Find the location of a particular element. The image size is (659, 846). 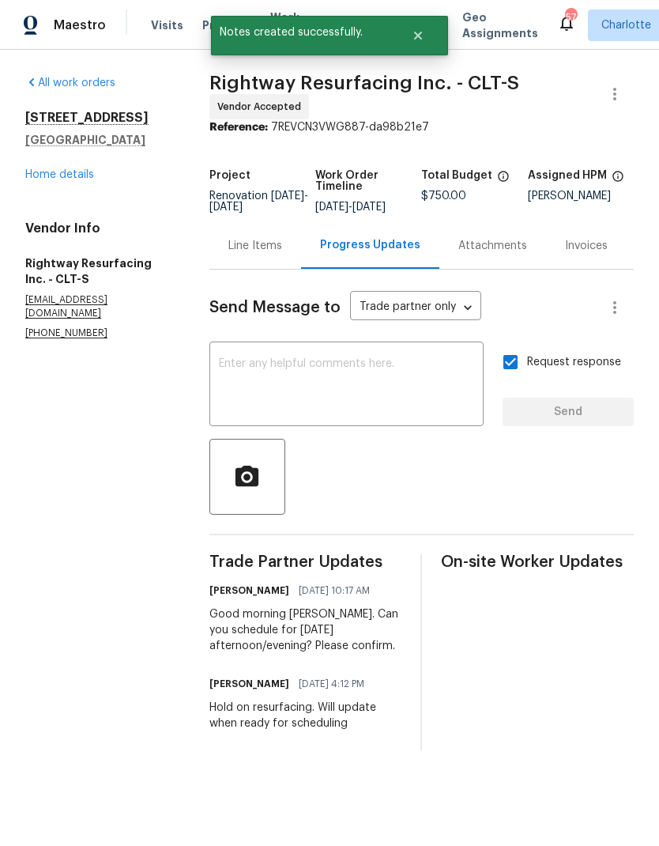

h5: Rightway Resurfacing Inc. - CLT-S is located at coordinates (98, 271).